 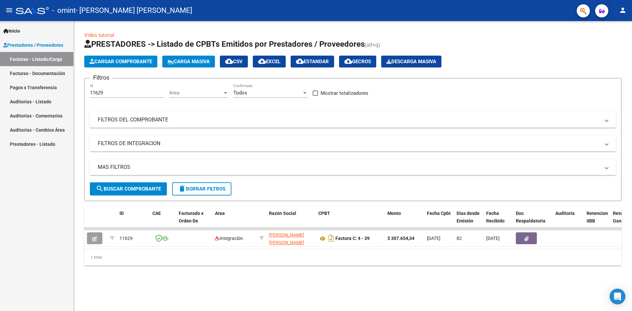 I want to click on span: Fecha Cpbt, so click(x=439, y=213).